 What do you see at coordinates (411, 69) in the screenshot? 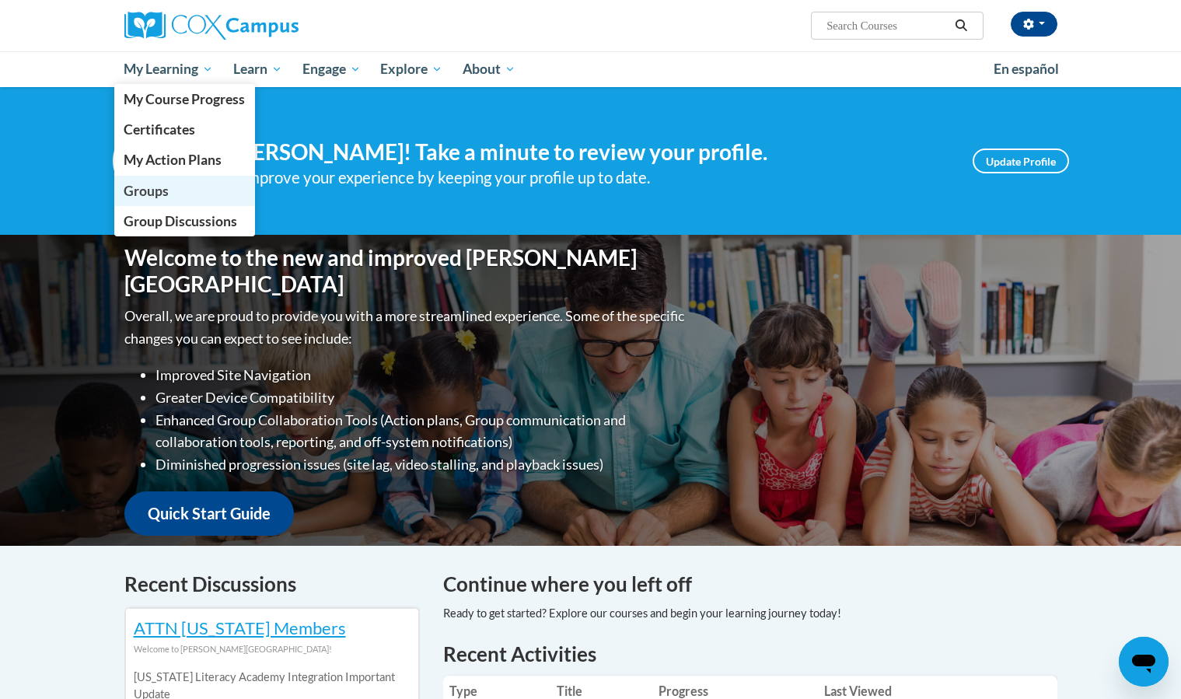
I see `span: Explore` at bounding box center [411, 69].